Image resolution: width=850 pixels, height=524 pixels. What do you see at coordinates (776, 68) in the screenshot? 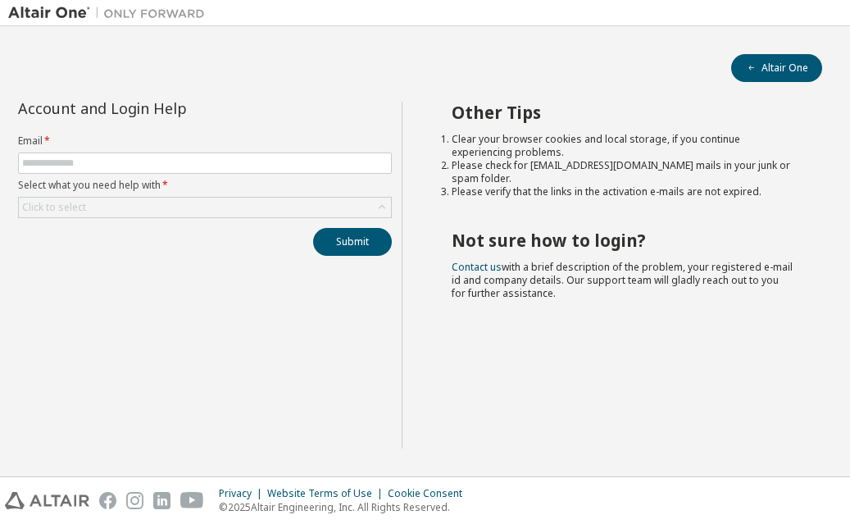
I see `button: Altair One` at bounding box center [776, 68].